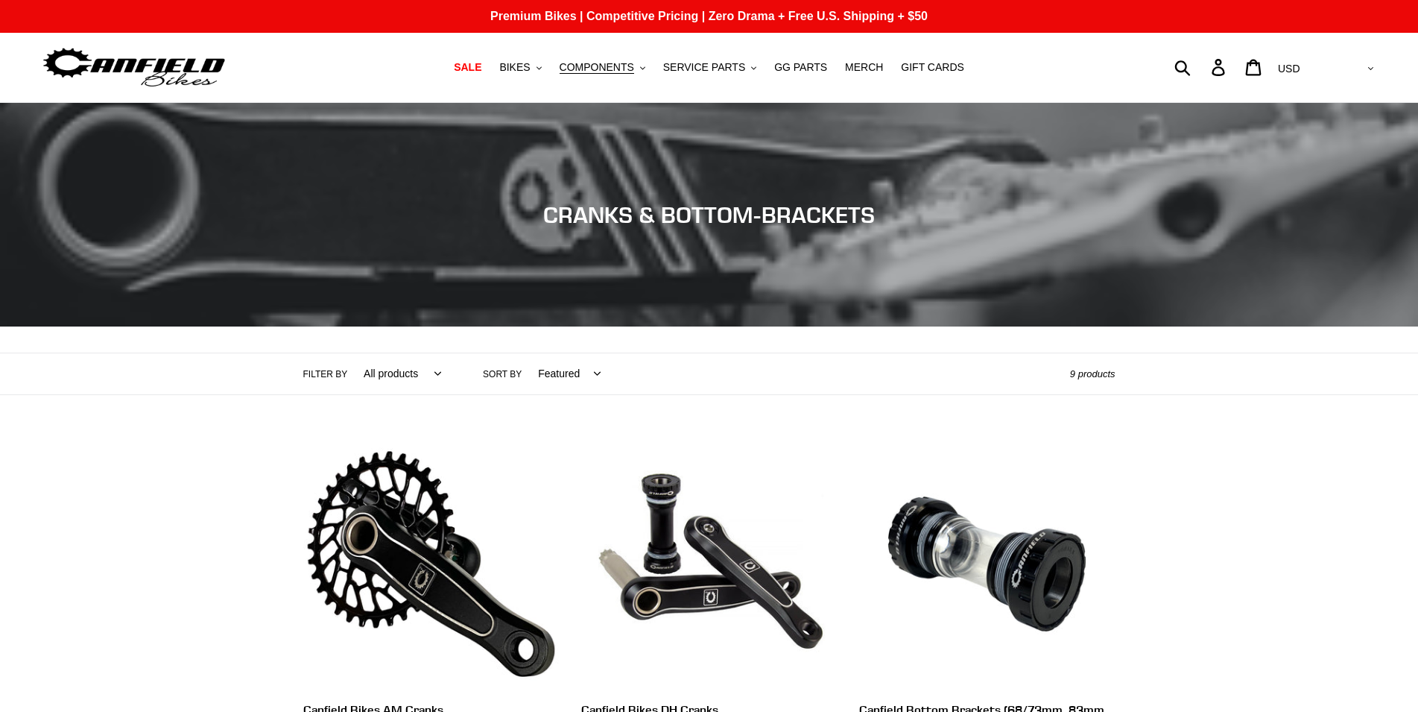 This screenshot has width=1418, height=712. Describe the element at coordinates (800, 67) in the screenshot. I see `span: GG PARTS` at that location.